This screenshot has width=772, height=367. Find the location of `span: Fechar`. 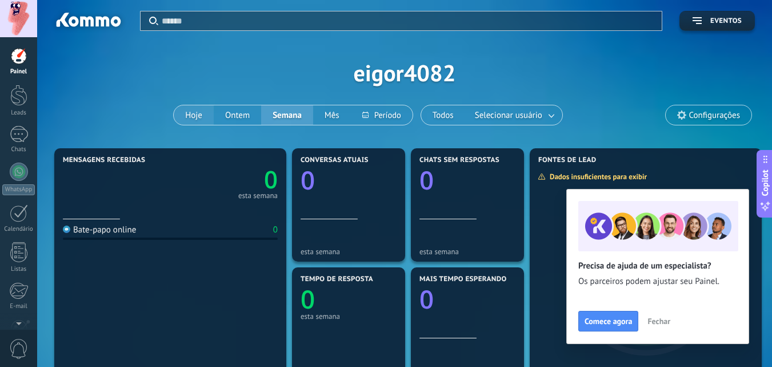

span: Fechar is located at coordinates (659, 321).